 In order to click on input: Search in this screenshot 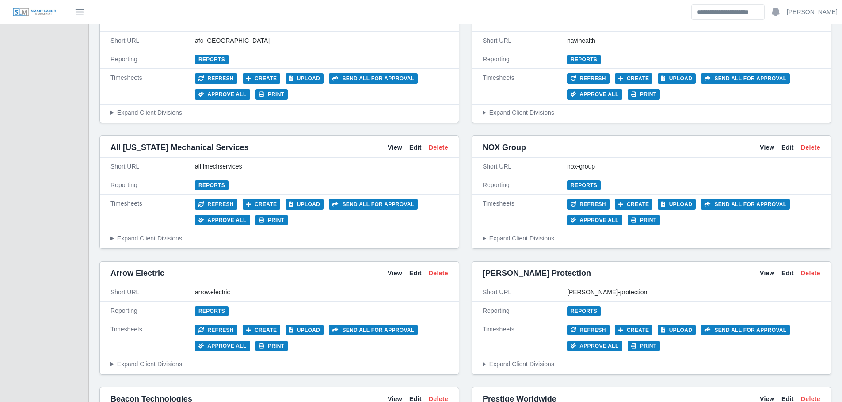, I will do `click(728, 12)`.